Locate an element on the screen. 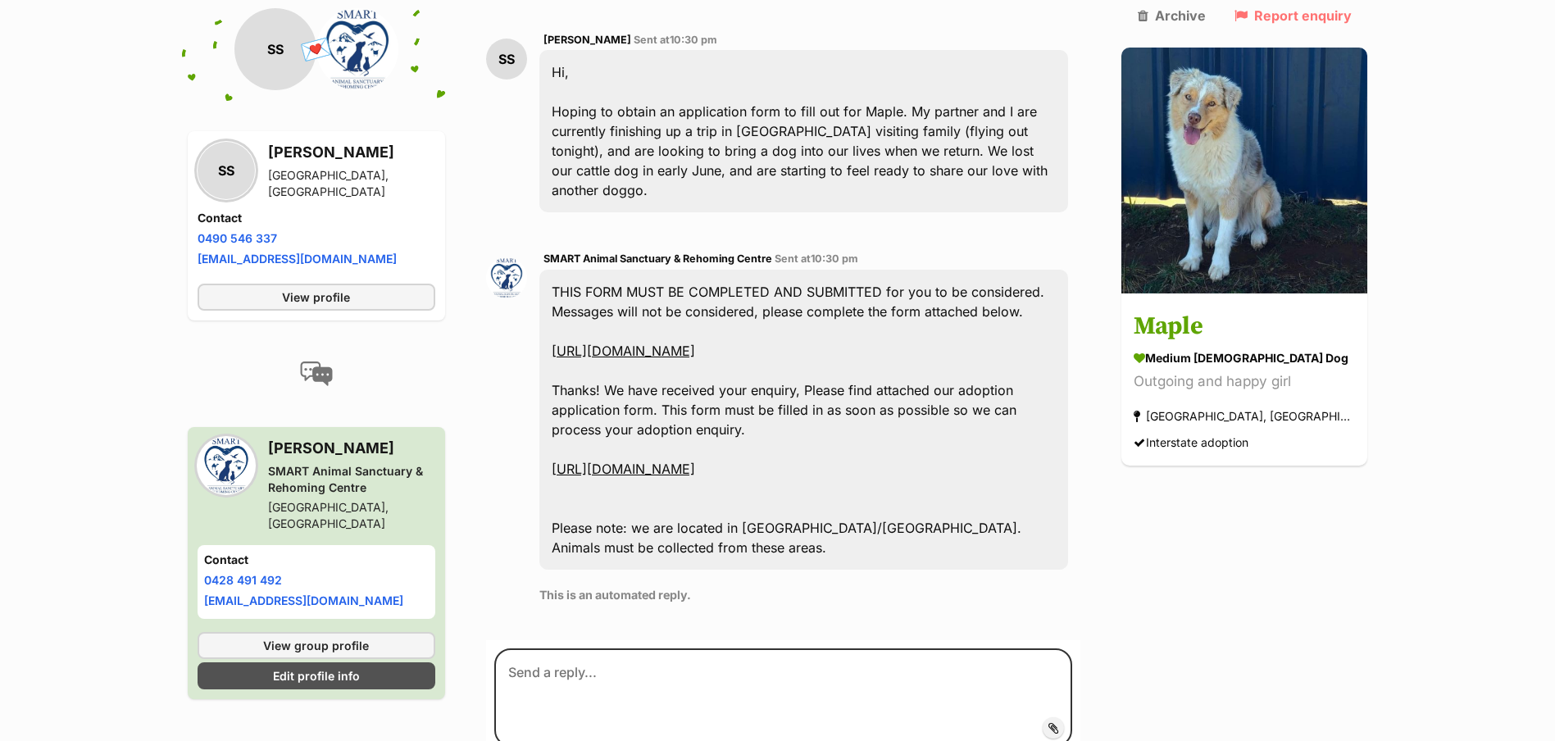  h3: Maple is located at coordinates (1245, 327).